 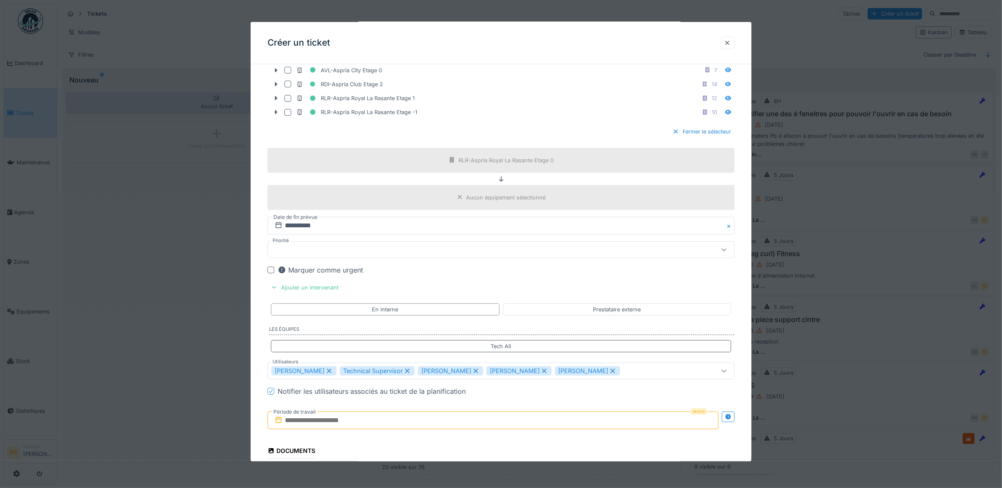 What do you see at coordinates (320, 270) in the screenshot?
I see `div: Marquer comme urgent` at bounding box center [320, 270].